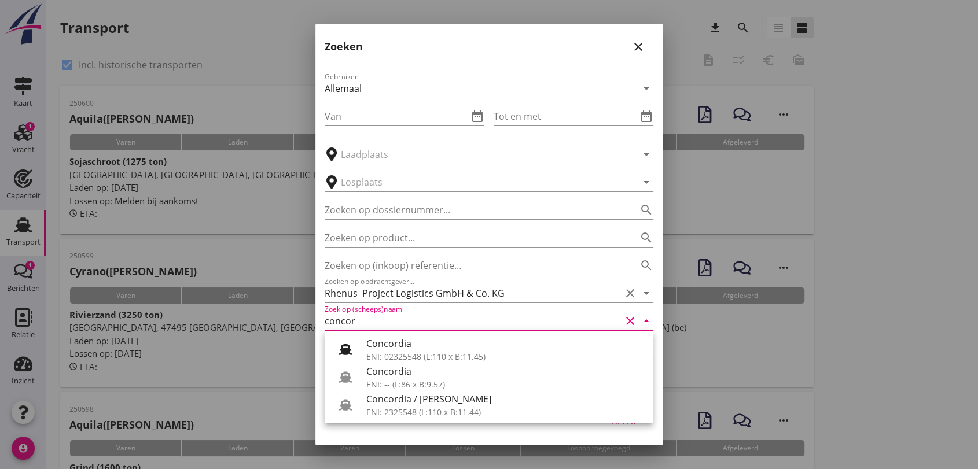 This screenshot has width=978, height=469. I want to click on input: Tot en met, so click(565, 116).